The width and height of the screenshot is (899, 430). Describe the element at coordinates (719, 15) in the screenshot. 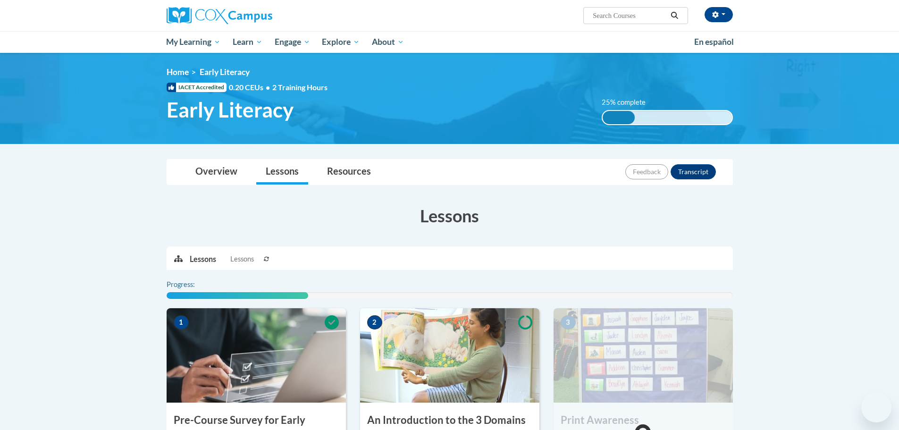

I see `button: Account Settings` at that location.